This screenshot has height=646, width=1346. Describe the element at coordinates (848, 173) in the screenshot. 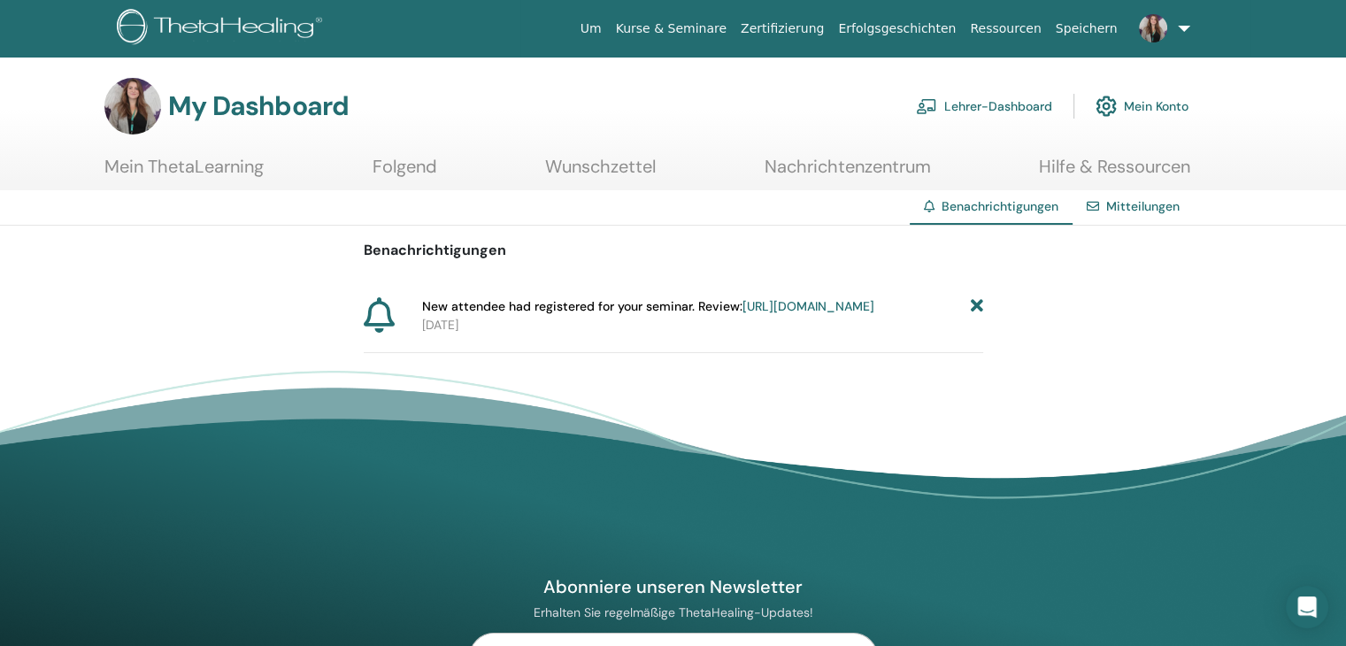

I see `a: Nachrichtenzentrum` at that location.